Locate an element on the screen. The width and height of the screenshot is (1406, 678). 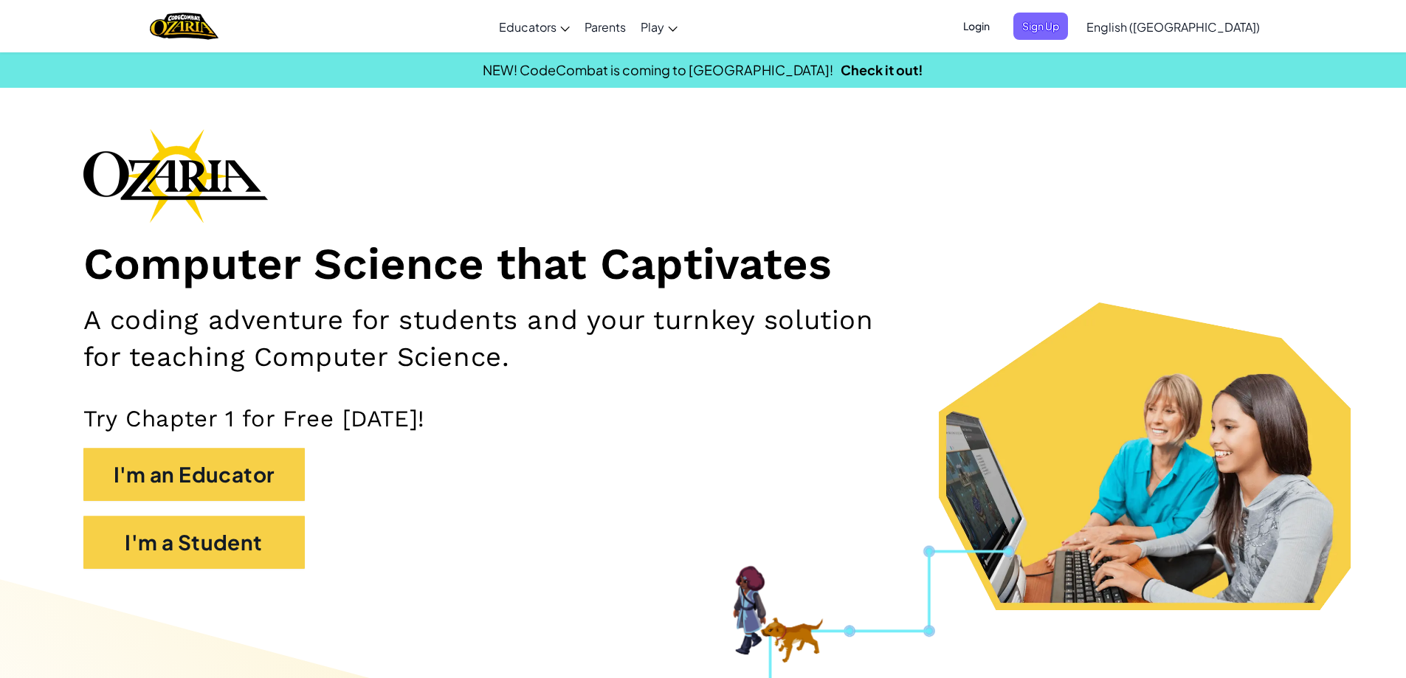
span: Login is located at coordinates (976, 26).